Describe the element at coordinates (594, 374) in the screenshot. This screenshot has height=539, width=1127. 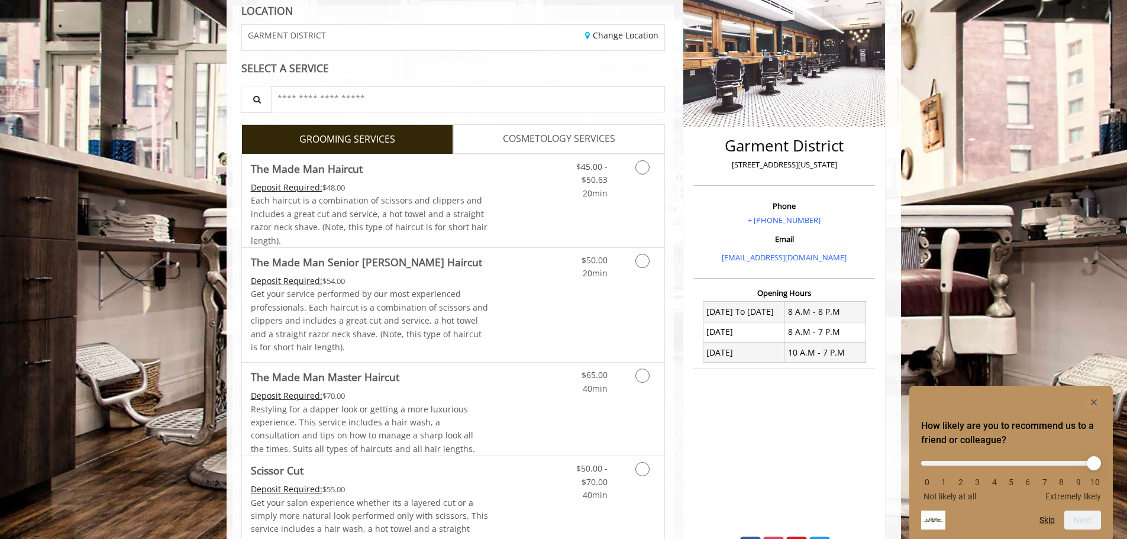
I see `span: $65.00` at that location.